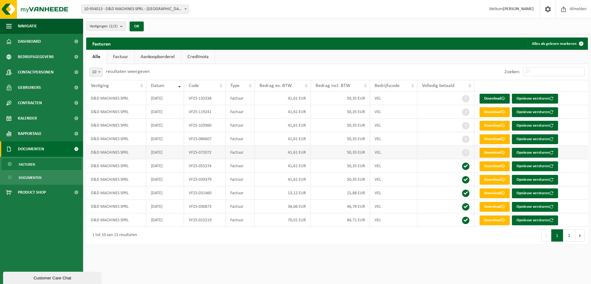 The width and height of the screenshot is (591, 284). What do you see at coordinates (205, 220) in the screenshot?
I see `td: VF25-015219` at bounding box center [205, 220].